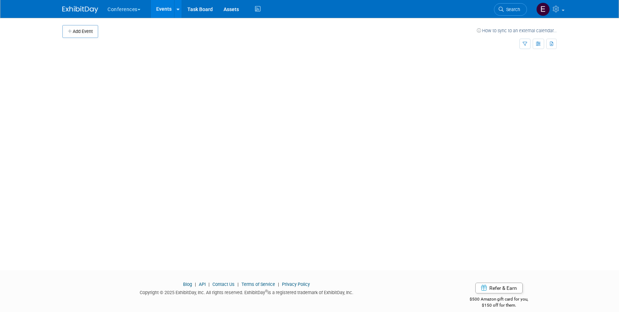 The image size is (619, 312). I want to click on div: $150 off for them., so click(499, 306).